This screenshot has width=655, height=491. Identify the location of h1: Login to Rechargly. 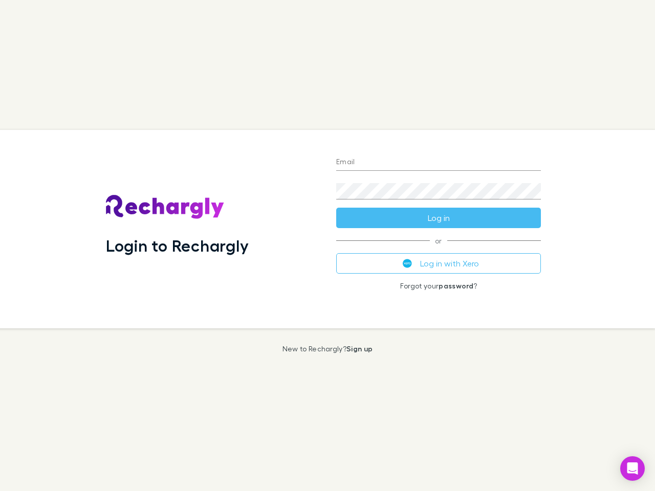
(177, 245).